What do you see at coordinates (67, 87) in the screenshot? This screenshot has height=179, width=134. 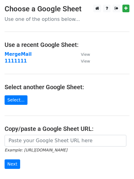 I see `h4: Select another Google Sheet:` at bounding box center [67, 87].